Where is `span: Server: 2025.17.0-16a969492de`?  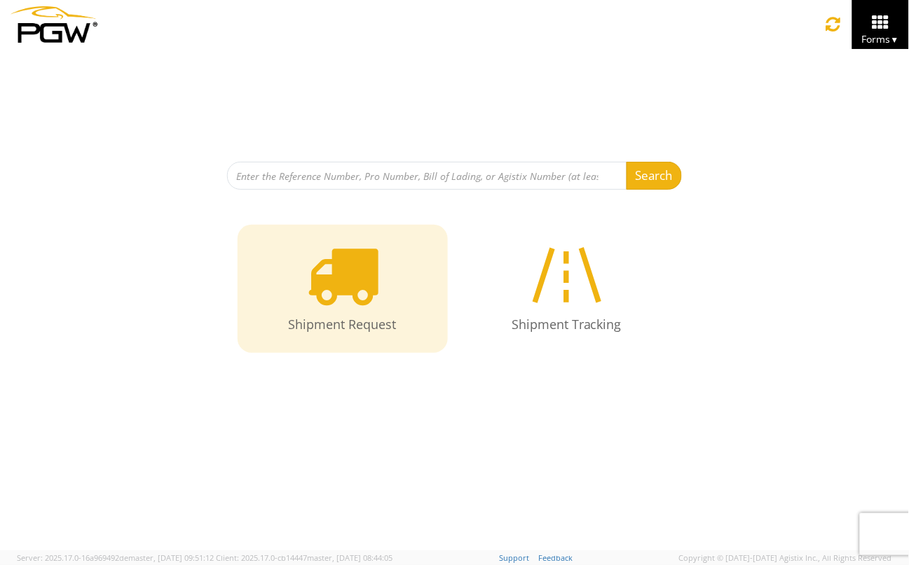
span: Server: 2025.17.0-16a969492de is located at coordinates (115, 558).